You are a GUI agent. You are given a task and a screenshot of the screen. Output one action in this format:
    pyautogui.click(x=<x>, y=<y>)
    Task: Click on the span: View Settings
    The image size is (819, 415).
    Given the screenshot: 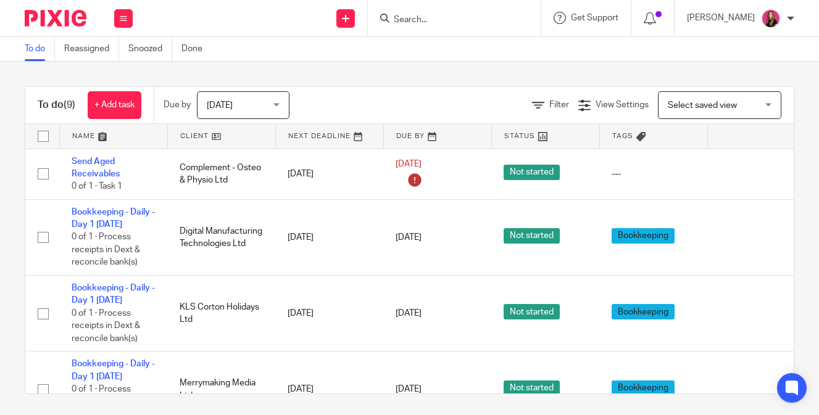 What is the action you would take?
    pyautogui.click(x=622, y=105)
    